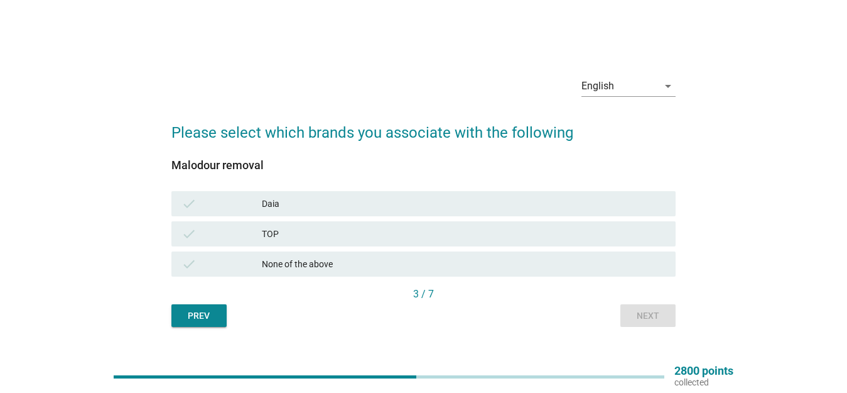  What do you see at coordinates (463, 234) in the screenshot?
I see `div: TOP` at bounding box center [463, 234].